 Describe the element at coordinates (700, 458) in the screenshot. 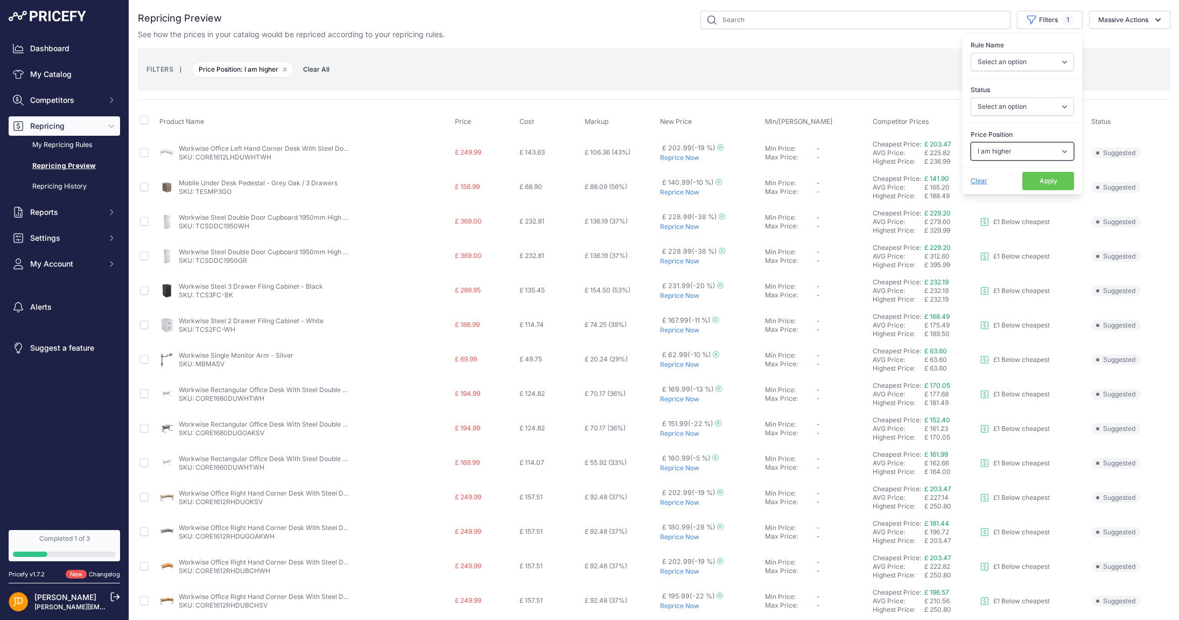

I see `span: (-5 %)` at that location.